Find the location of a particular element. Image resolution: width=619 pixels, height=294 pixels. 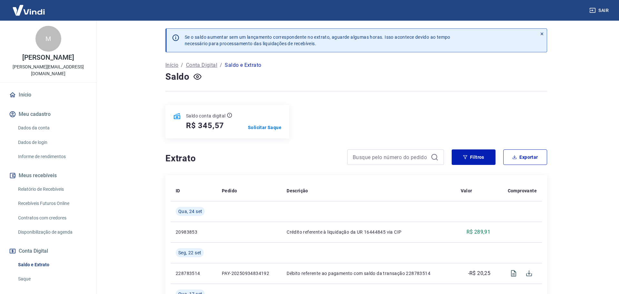

p: Solicitar Saque is located at coordinates (265, 127).